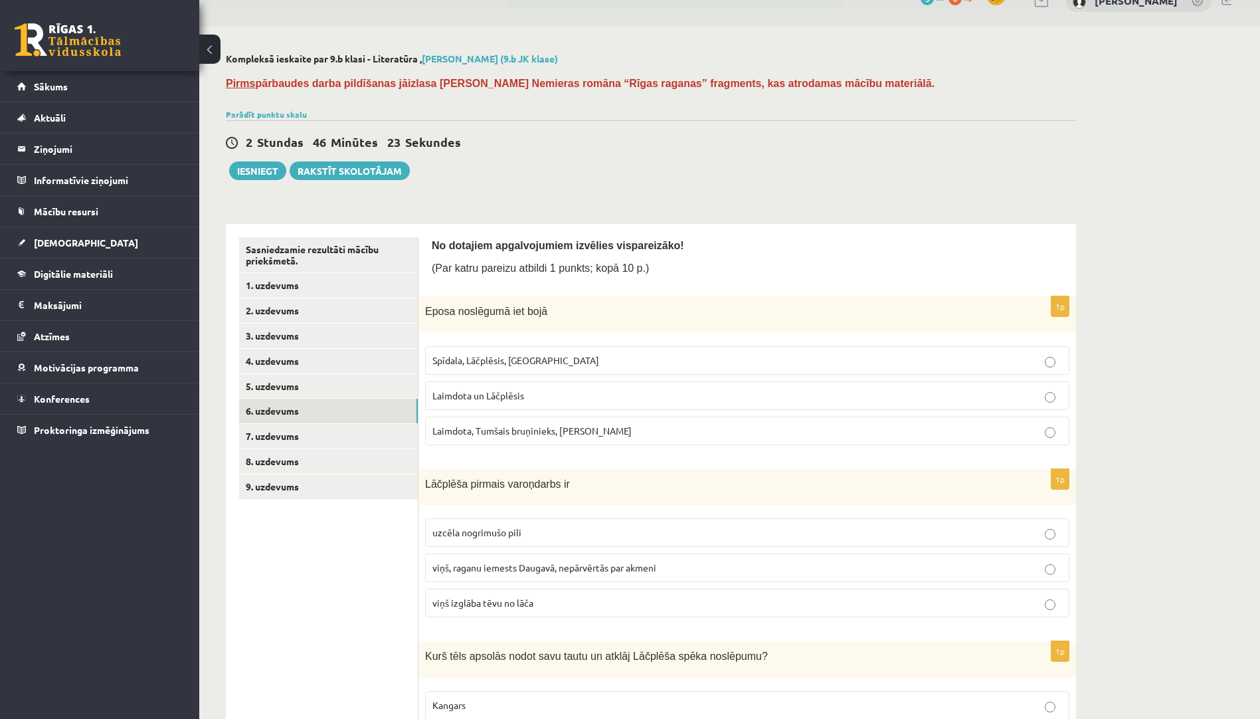  Describe the element at coordinates (258, 171) in the screenshot. I see `button: Iesniegt` at that location.